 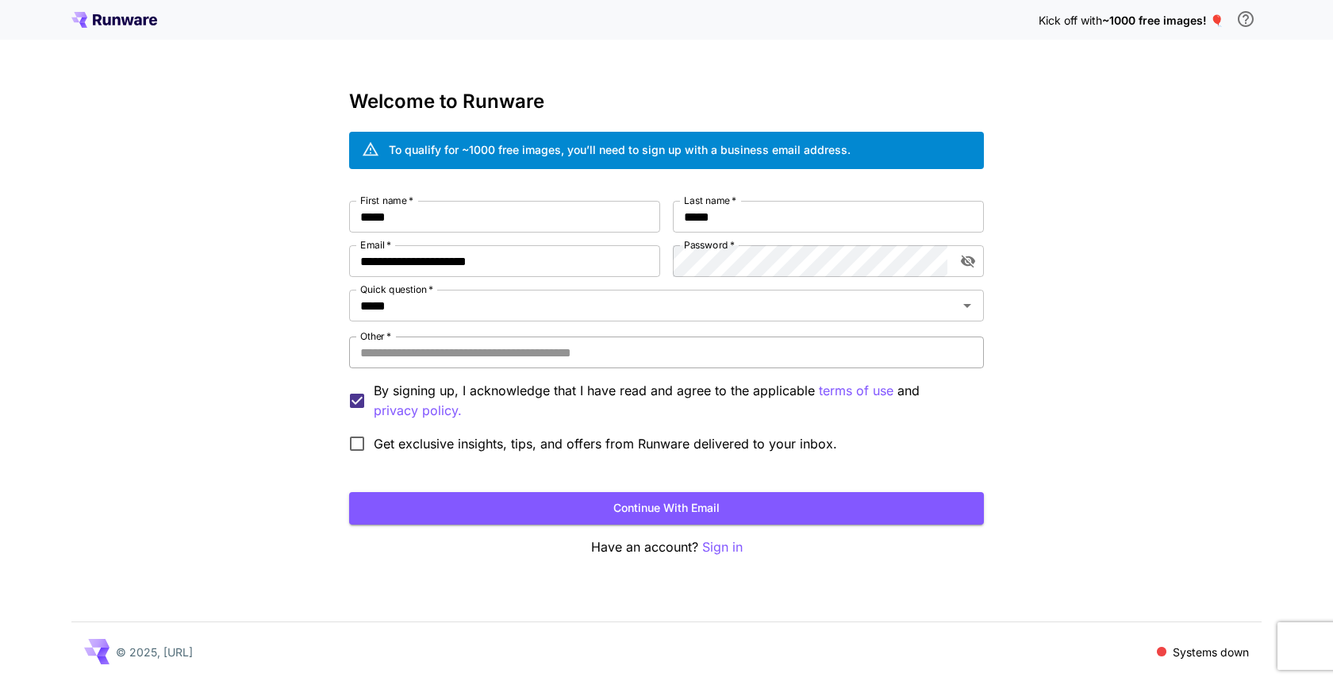 I want to click on label: Password, so click(x=710, y=244).